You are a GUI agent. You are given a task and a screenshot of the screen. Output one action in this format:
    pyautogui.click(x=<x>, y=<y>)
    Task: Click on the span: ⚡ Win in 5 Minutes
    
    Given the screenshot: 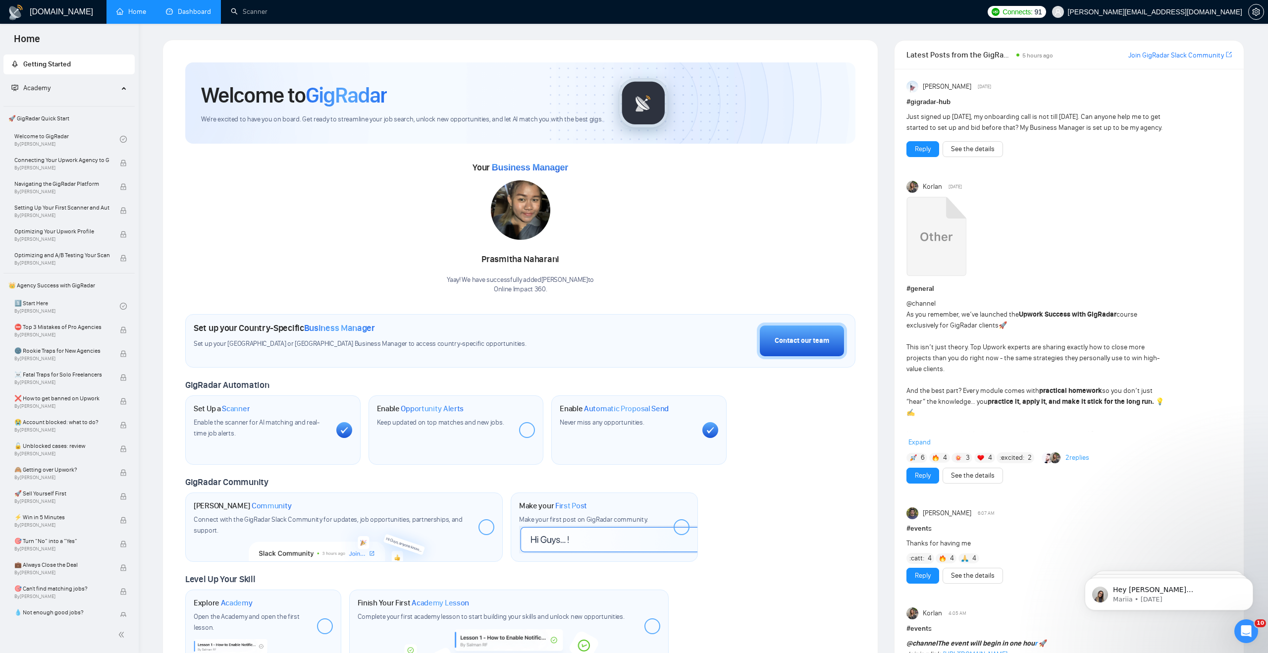 What is the action you would take?
    pyautogui.click(x=62, y=517)
    